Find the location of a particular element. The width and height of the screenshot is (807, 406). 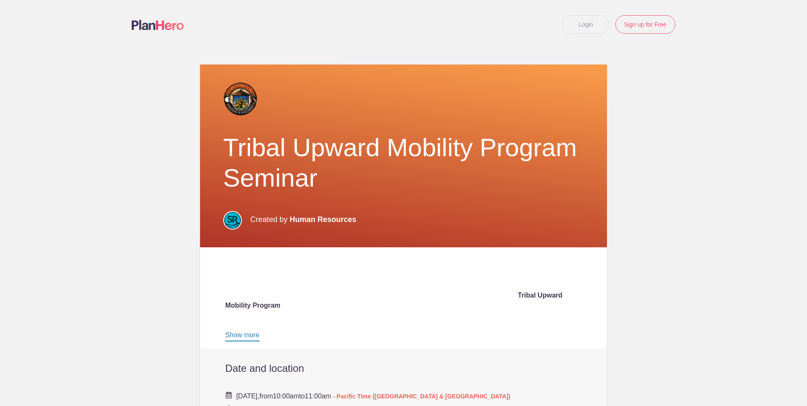

img: Logo main planhero is located at coordinates (158, 25).